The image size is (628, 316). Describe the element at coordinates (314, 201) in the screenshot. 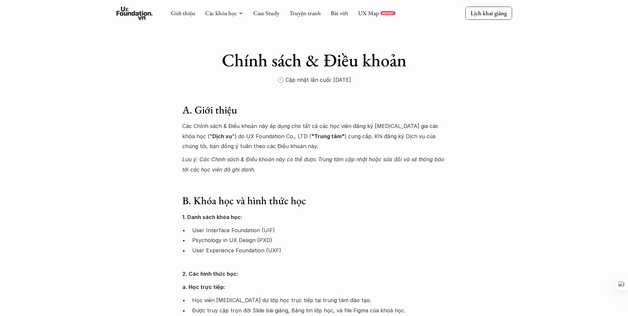

I see `h3: B. Khóa học và hình thức học` at that location.